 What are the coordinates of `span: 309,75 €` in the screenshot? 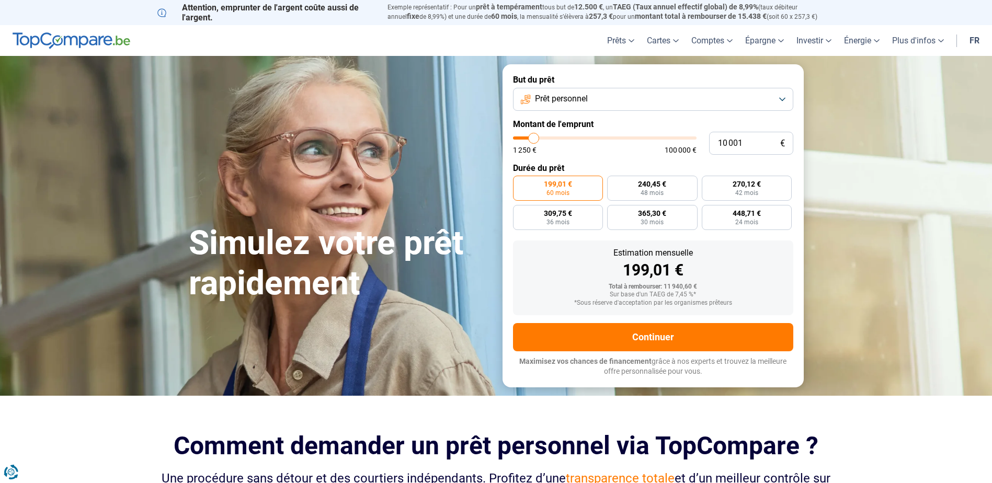 It's located at (558, 213).